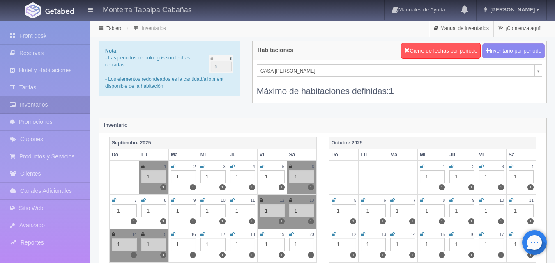  I want to click on a: ¡Comienza aquí!, so click(520, 28).